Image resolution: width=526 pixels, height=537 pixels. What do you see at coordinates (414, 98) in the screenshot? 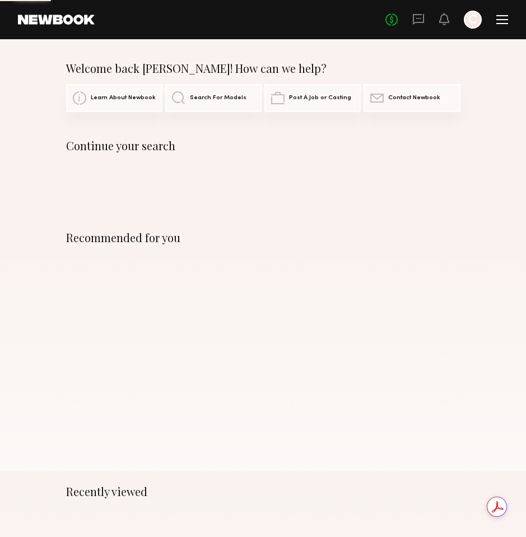
I see `span: Contact Newbook` at bounding box center [414, 98].